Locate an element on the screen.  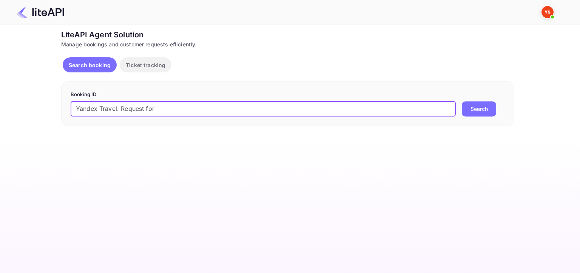
p: Search booking is located at coordinates (89, 65).